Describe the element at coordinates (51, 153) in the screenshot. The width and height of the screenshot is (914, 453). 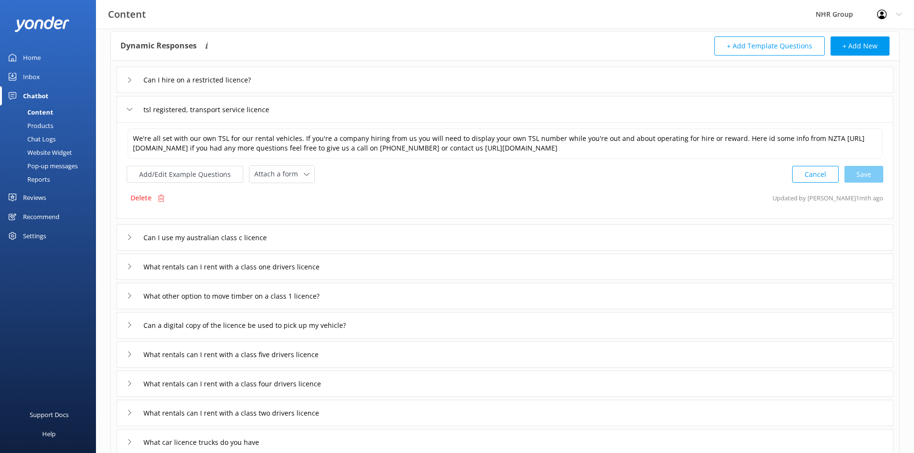
I see `a: Website Widget` at that location.